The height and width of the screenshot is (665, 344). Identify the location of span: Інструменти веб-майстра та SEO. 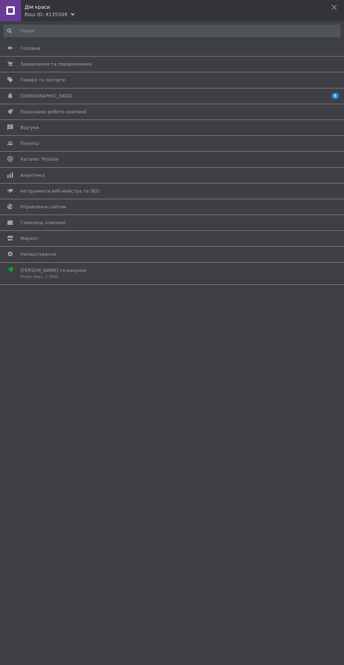
(60, 191).